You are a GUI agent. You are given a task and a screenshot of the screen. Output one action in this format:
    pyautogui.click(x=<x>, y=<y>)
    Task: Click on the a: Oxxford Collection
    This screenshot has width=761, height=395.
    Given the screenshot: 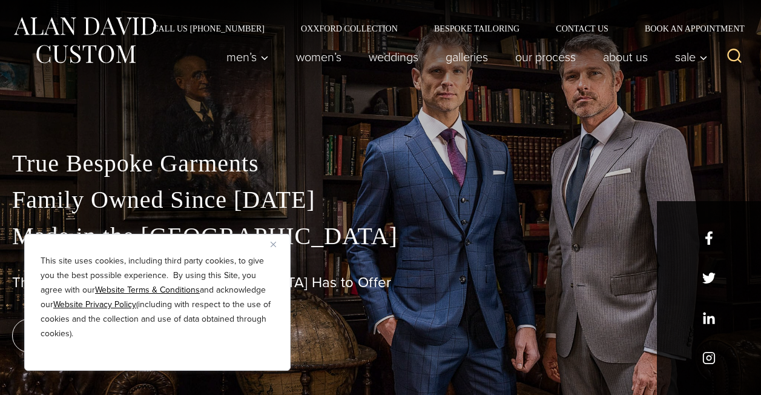 What is the action you would take?
    pyautogui.click(x=349, y=28)
    